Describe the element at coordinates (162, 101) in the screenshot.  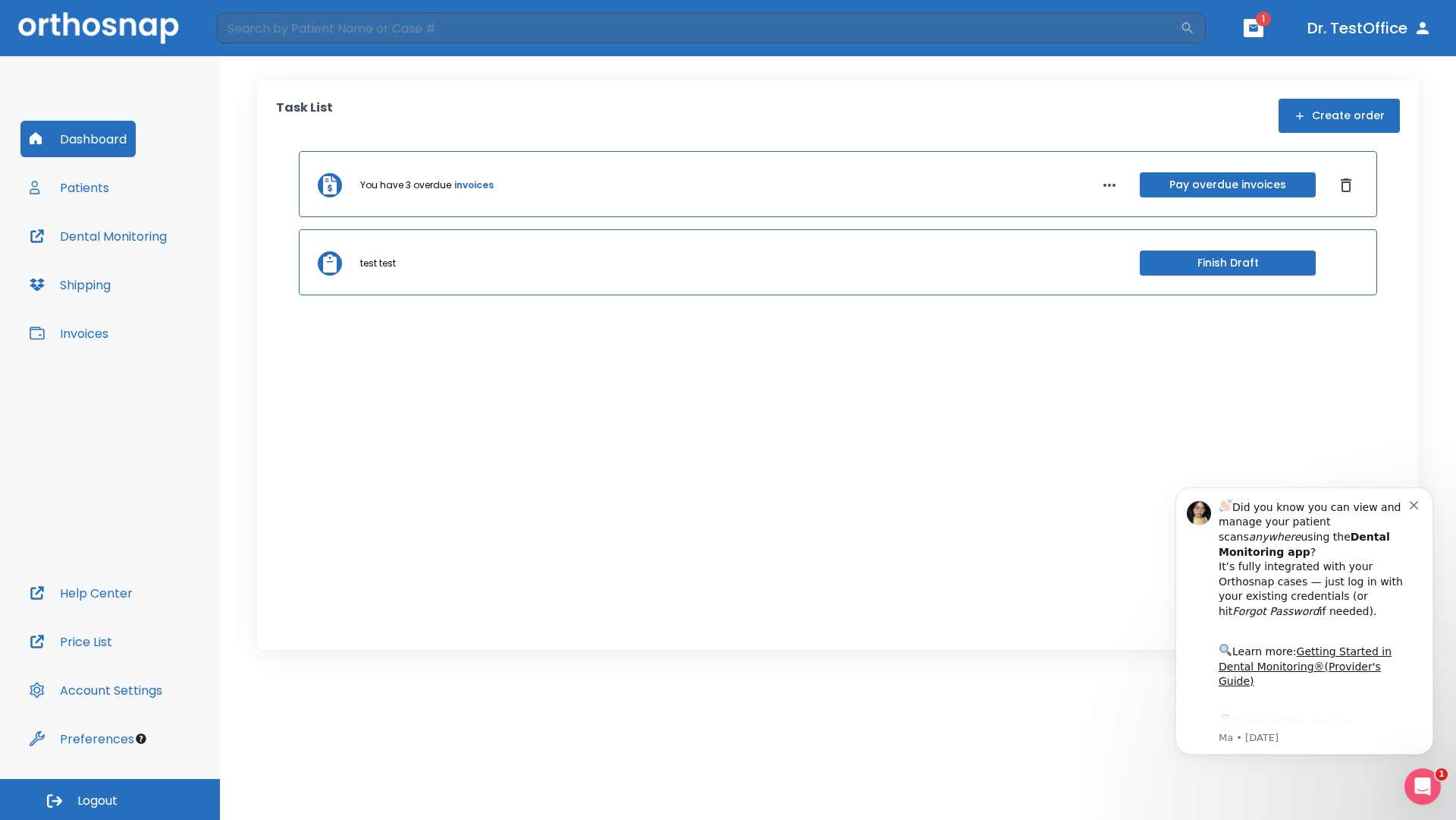
I see `div: Did you know you can view and manage your patient scans using the ? It’s fully integrated with yo...` at that location.